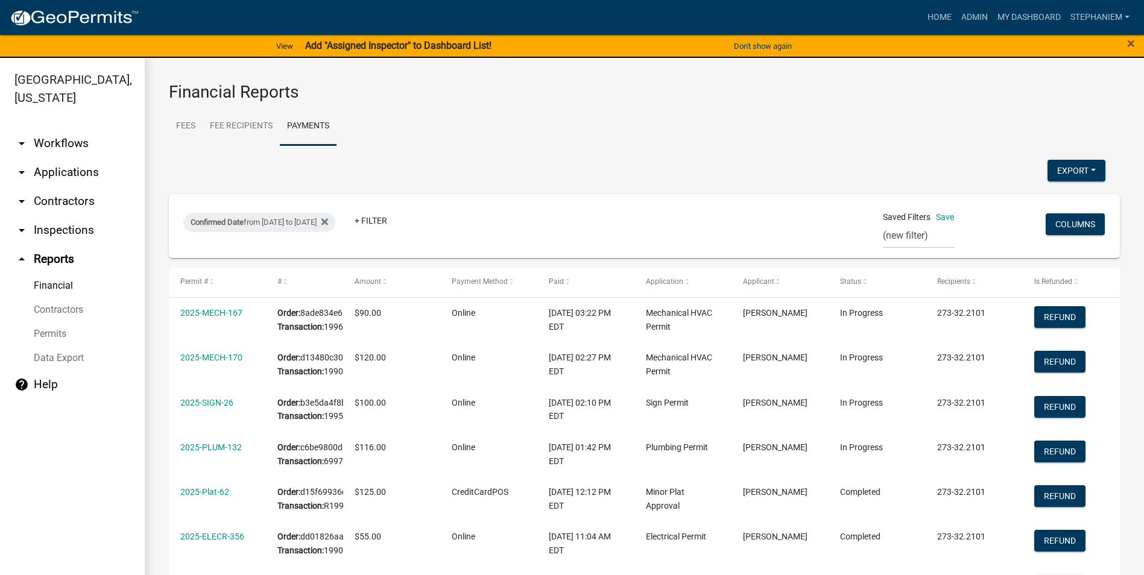 The height and width of the screenshot is (575, 1144). Describe the element at coordinates (775, 357) in the screenshot. I see `span: Melinda Landrum` at that location.